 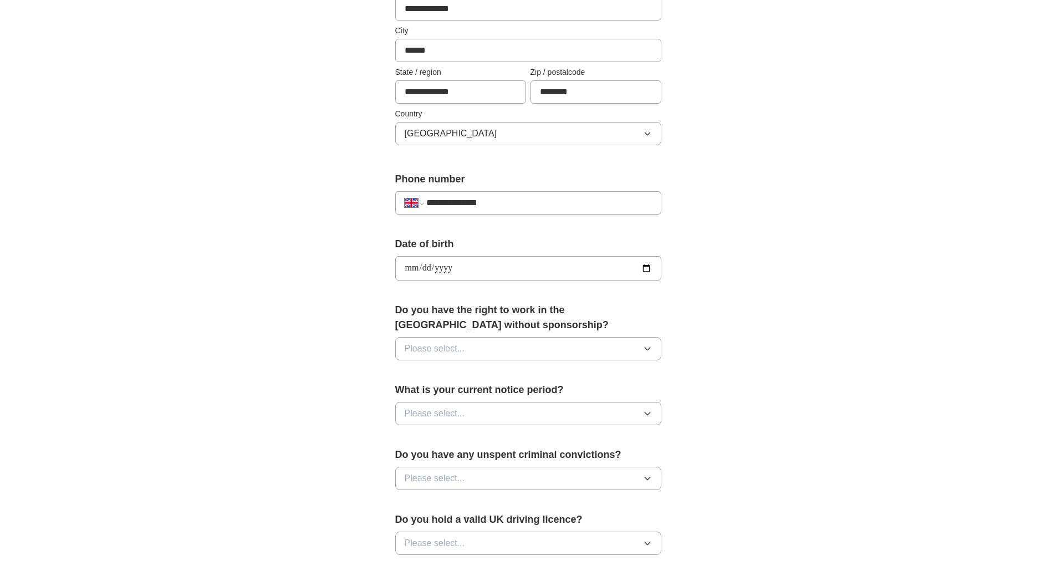 I want to click on label: Phone number, so click(x=528, y=179).